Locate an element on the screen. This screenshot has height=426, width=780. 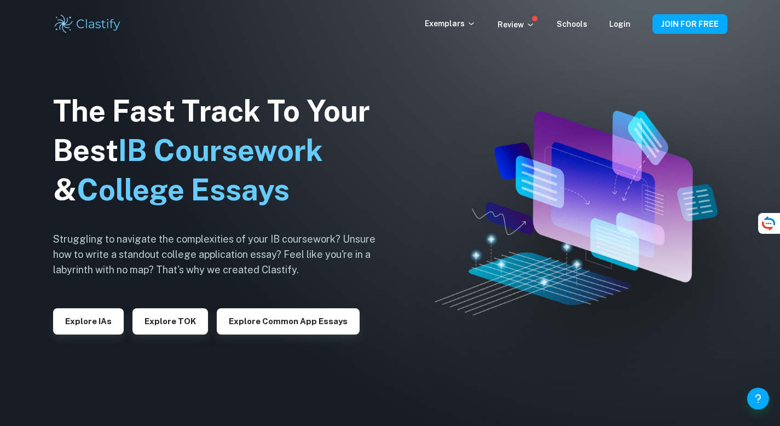
button: Help and Feedback is located at coordinates (758, 398).